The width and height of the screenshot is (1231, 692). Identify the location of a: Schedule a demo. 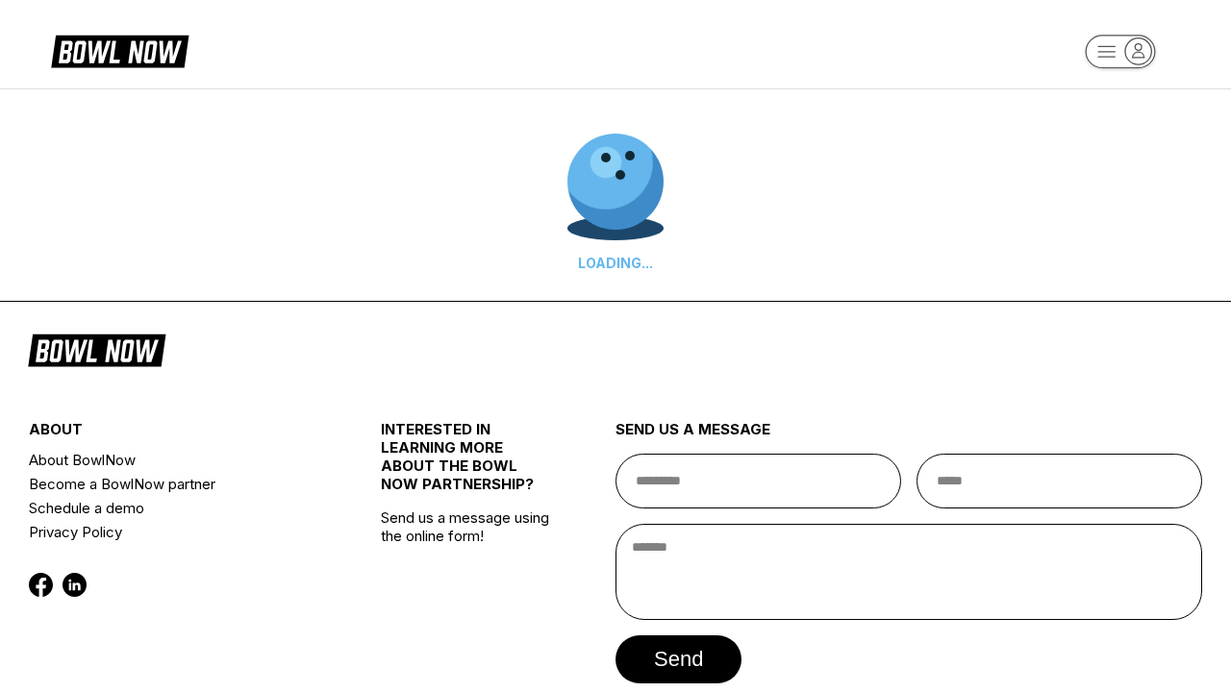
(175, 508).